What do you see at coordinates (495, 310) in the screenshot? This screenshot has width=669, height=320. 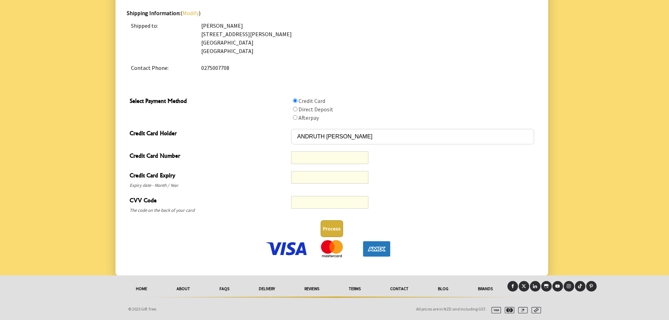 I see `img: visa.svg` at bounding box center [495, 310].